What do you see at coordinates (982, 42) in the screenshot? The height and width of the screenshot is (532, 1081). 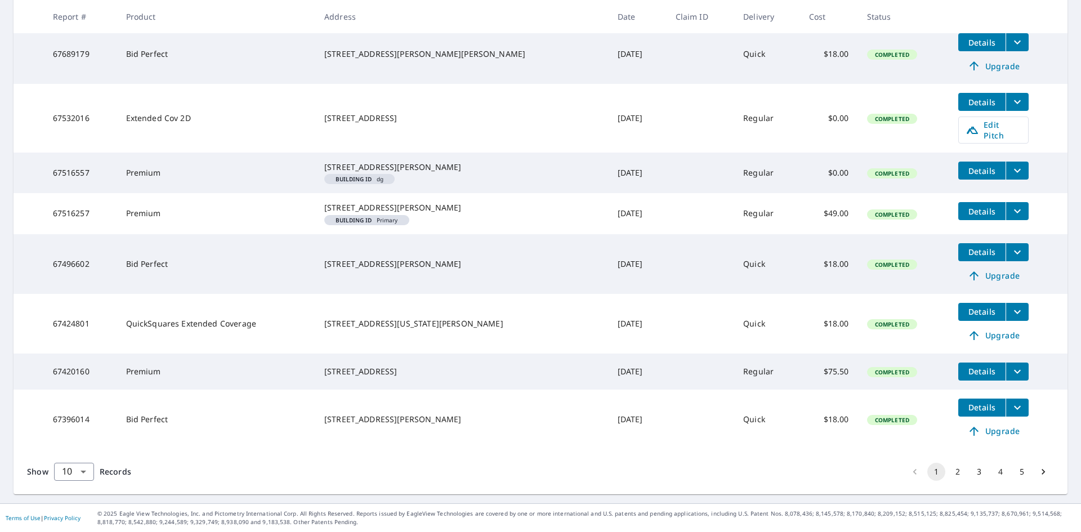 I see `button: detailsBtn-67689179` at bounding box center [982, 42].